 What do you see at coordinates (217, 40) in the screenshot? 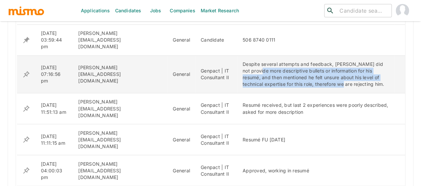
I see `td: Candidate` at bounding box center [217, 40].